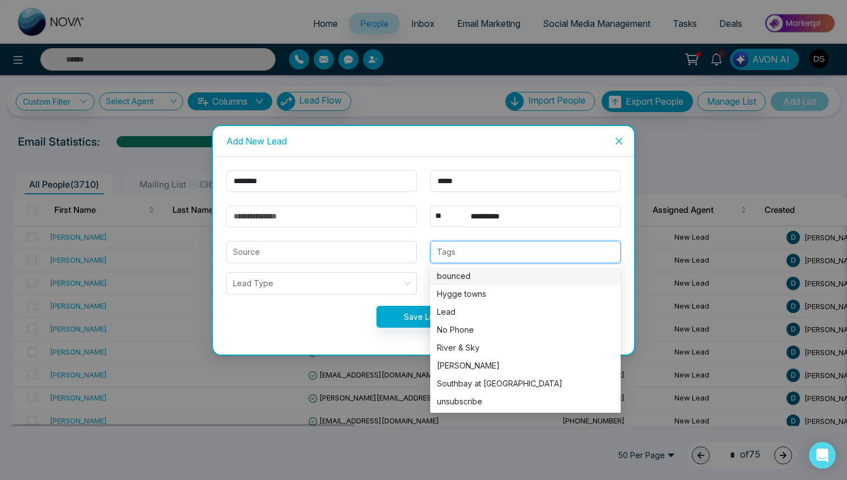 The image size is (847, 480). I want to click on div: Southbay at Rivers edge, so click(525, 384).